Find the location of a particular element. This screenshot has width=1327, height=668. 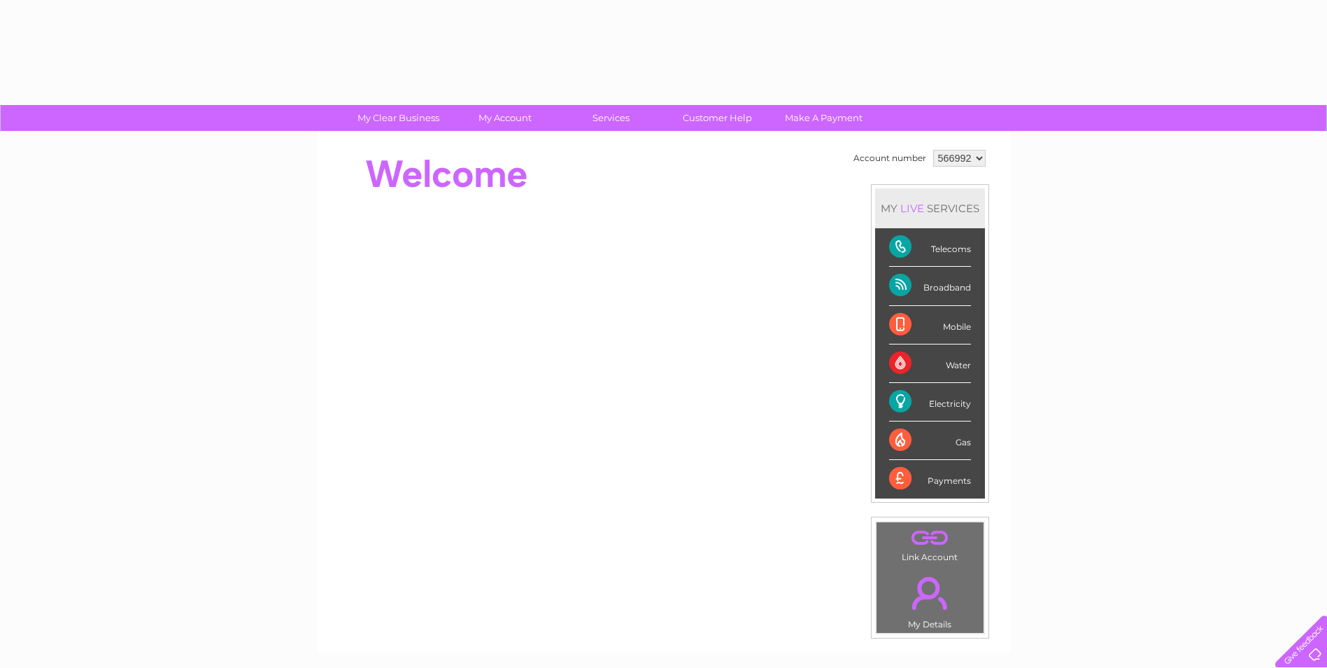

div: Mobile is located at coordinates (930, 325).